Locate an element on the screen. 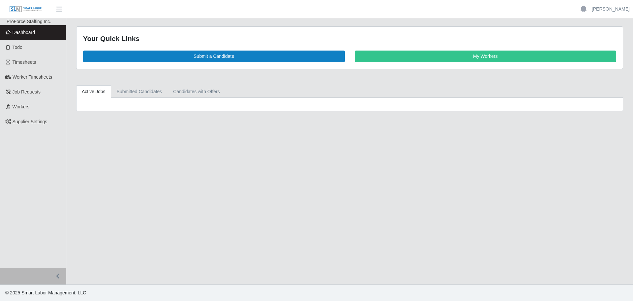 This screenshot has height=301, width=633. a: Submit a Candidate is located at coordinates (214, 56).